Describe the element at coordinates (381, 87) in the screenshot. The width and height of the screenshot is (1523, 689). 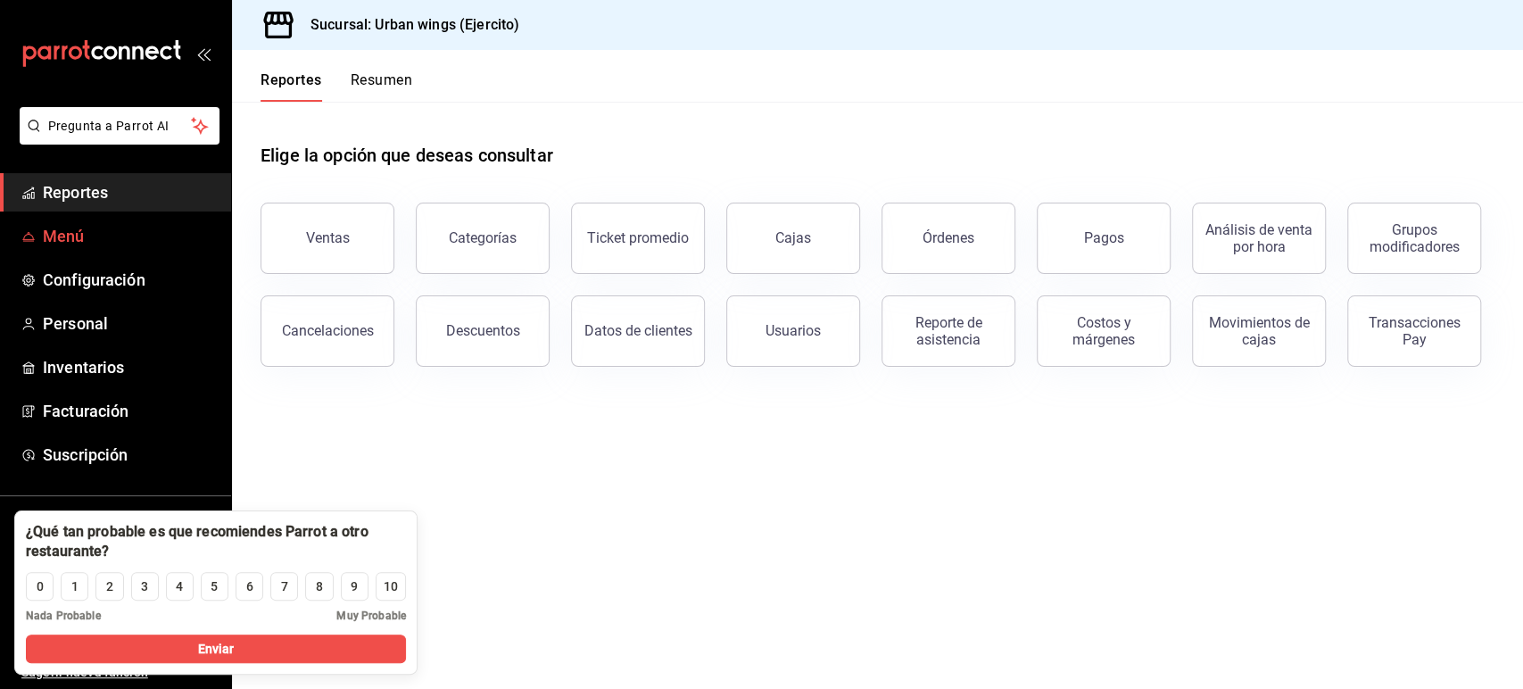
I see `button: Resumen` at that location.